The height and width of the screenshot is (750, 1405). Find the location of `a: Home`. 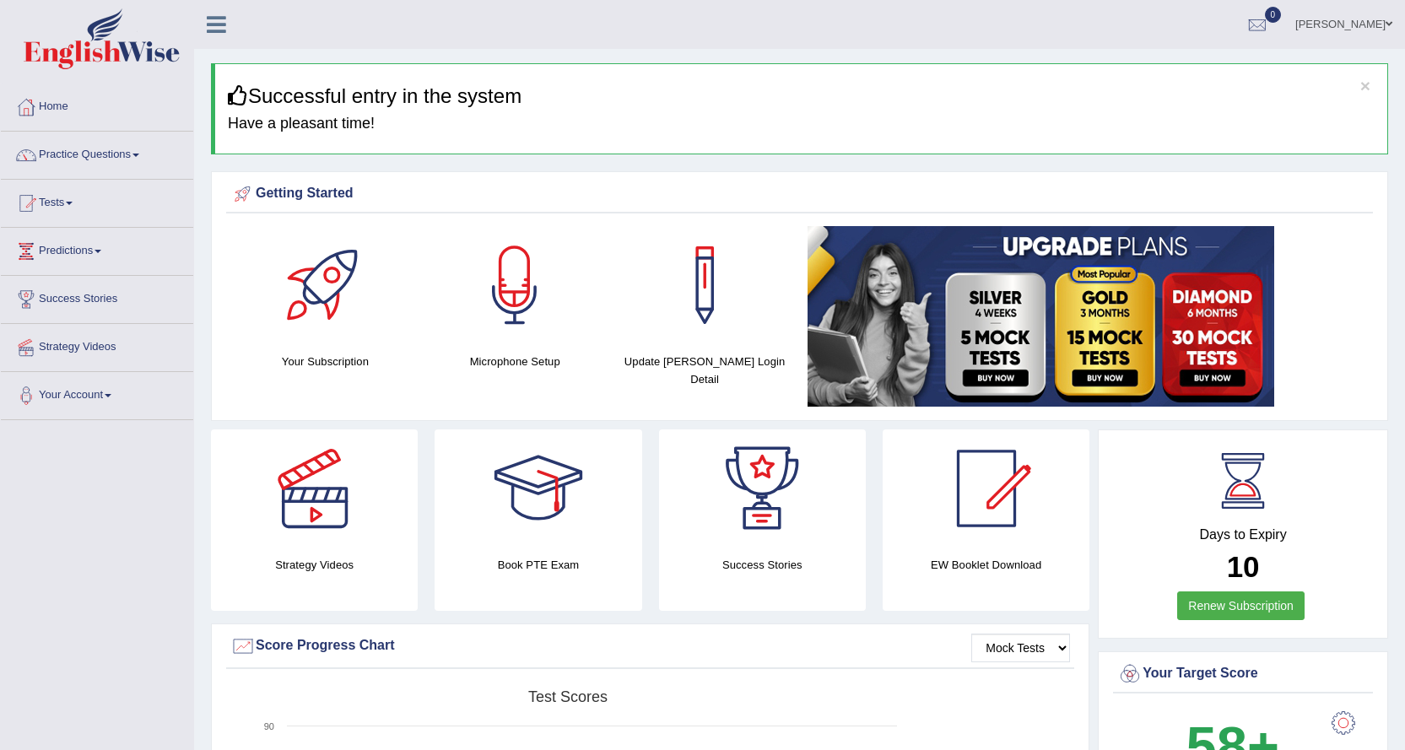

a: Home is located at coordinates (97, 105).